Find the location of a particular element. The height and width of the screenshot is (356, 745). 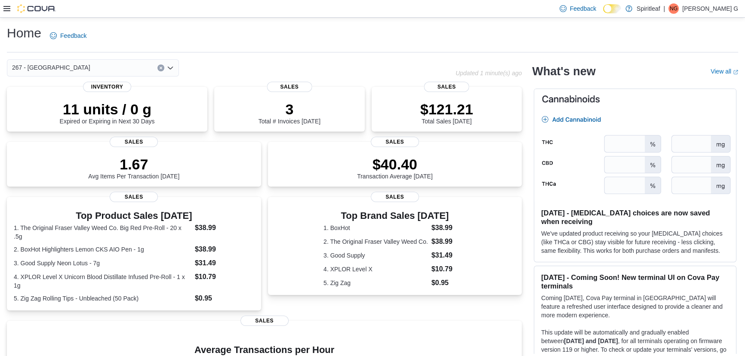

span: NG is located at coordinates (674, 9).